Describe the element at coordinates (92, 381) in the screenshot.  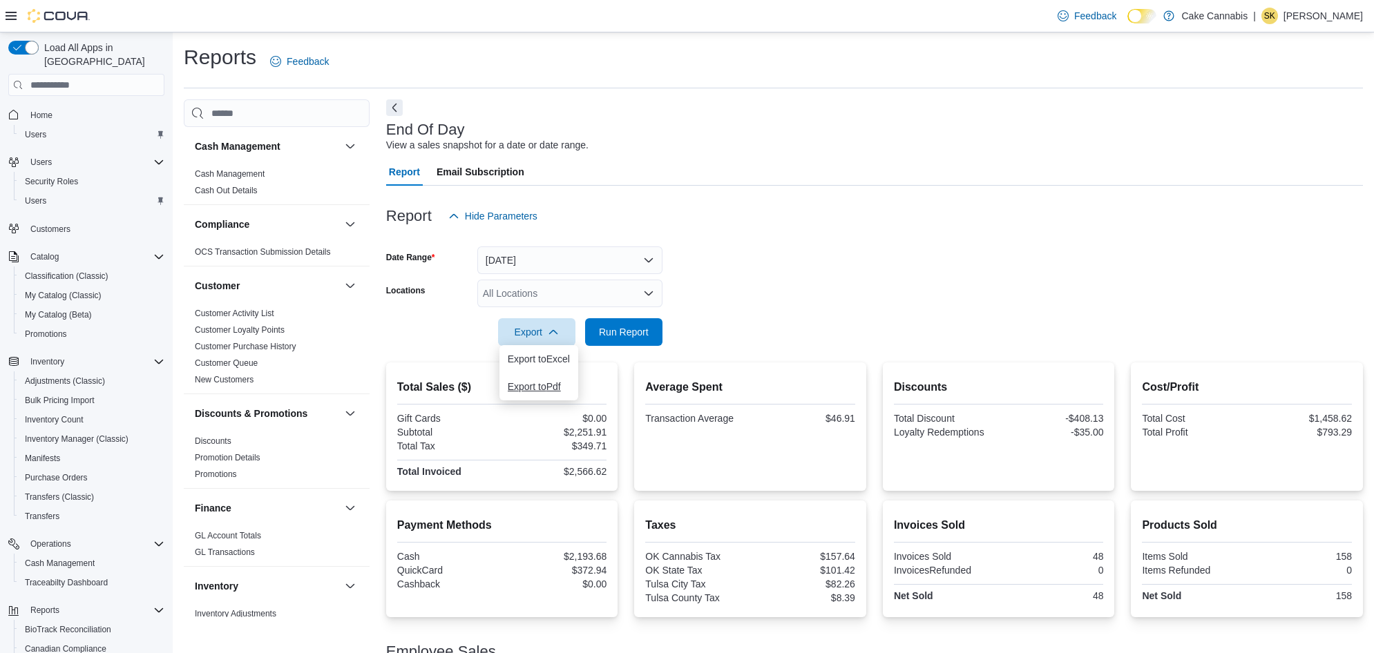
I see `button: Adjustments (Classic)` at that location.